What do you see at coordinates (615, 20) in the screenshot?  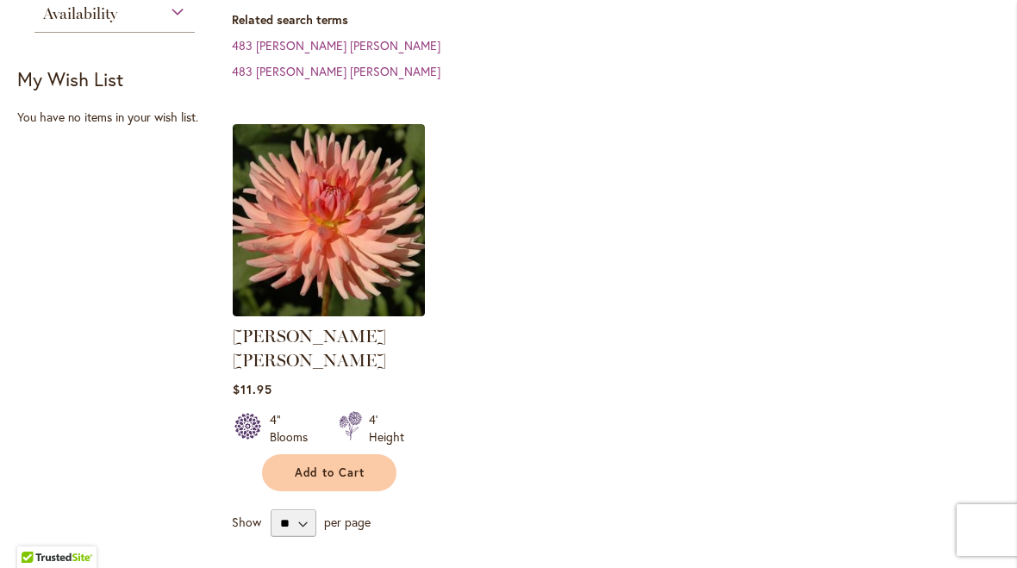 I see `dt: Related search terms` at bounding box center [615, 20].